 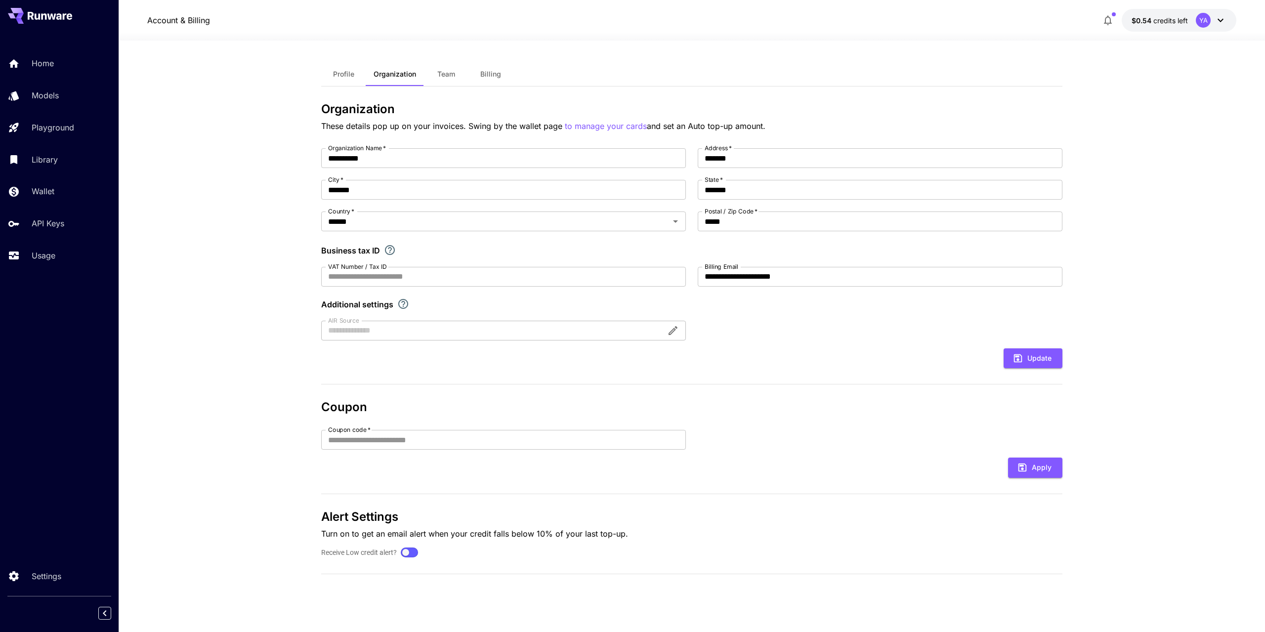 I want to click on h3: Alert Settings, so click(x=692, y=517).